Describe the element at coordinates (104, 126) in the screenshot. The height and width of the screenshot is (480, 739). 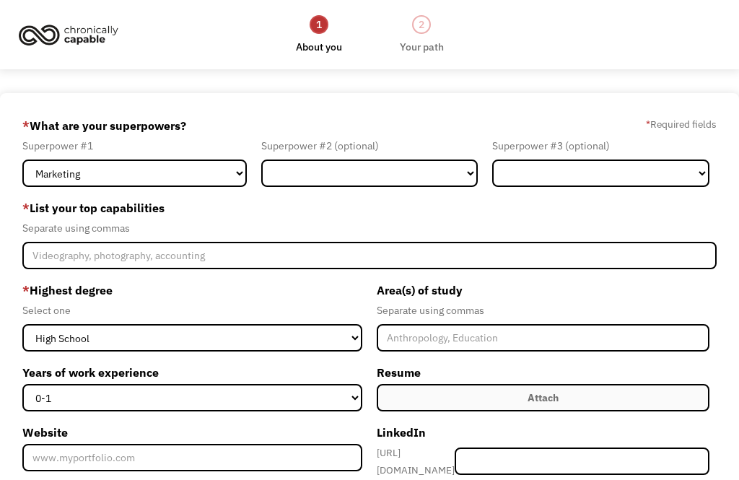
I see `label: What are your superpowers?` at that location.